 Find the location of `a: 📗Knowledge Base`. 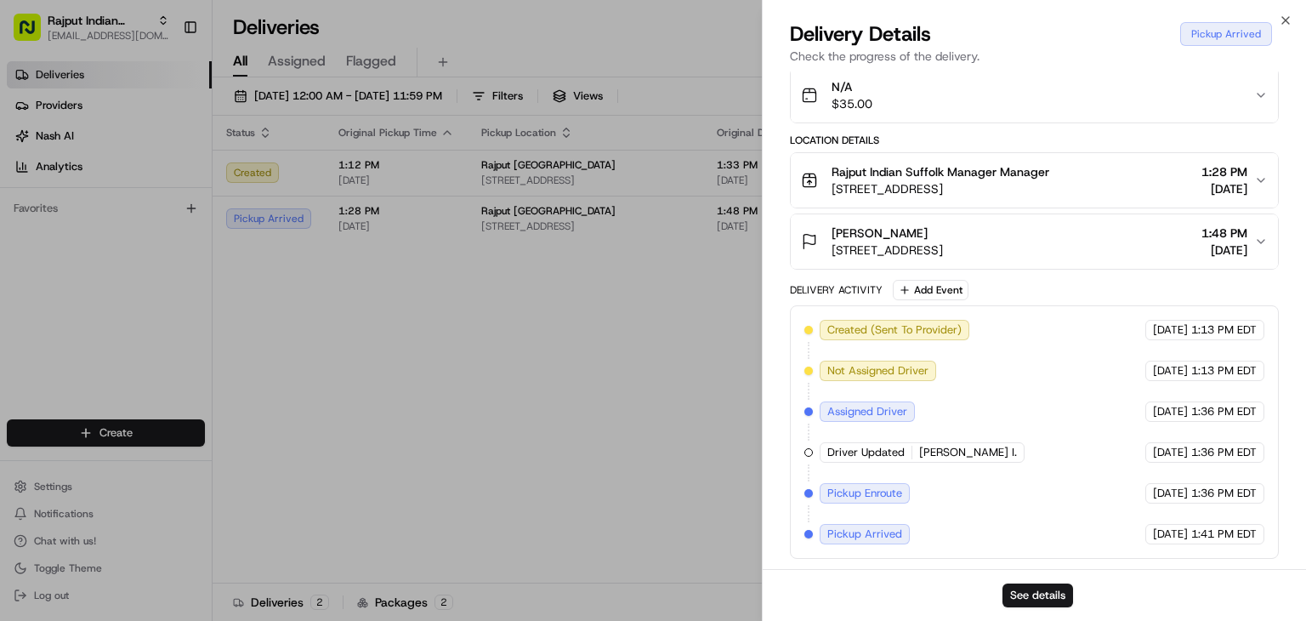

a: 📗Knowledge Base is located at coordinates (73, 388).